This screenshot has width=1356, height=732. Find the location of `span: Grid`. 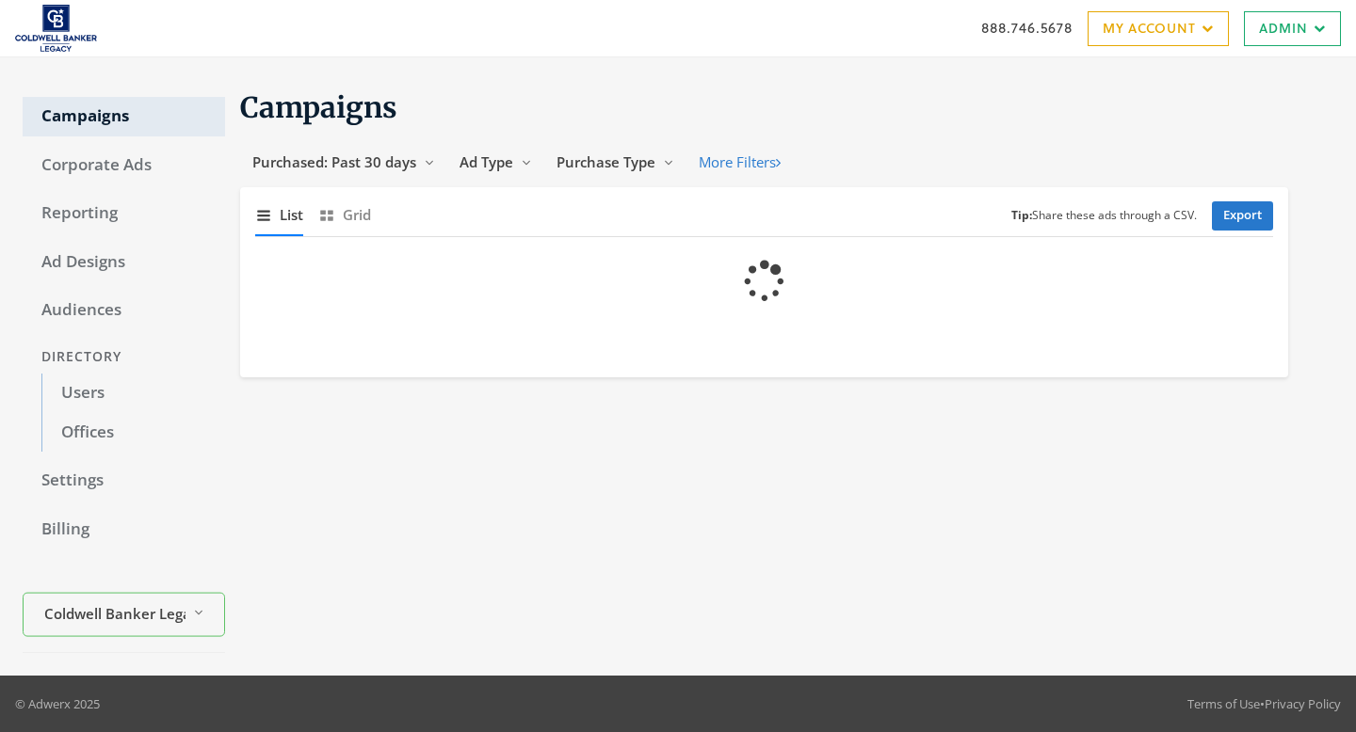

span: Grid is located at coordinates (357, 215).